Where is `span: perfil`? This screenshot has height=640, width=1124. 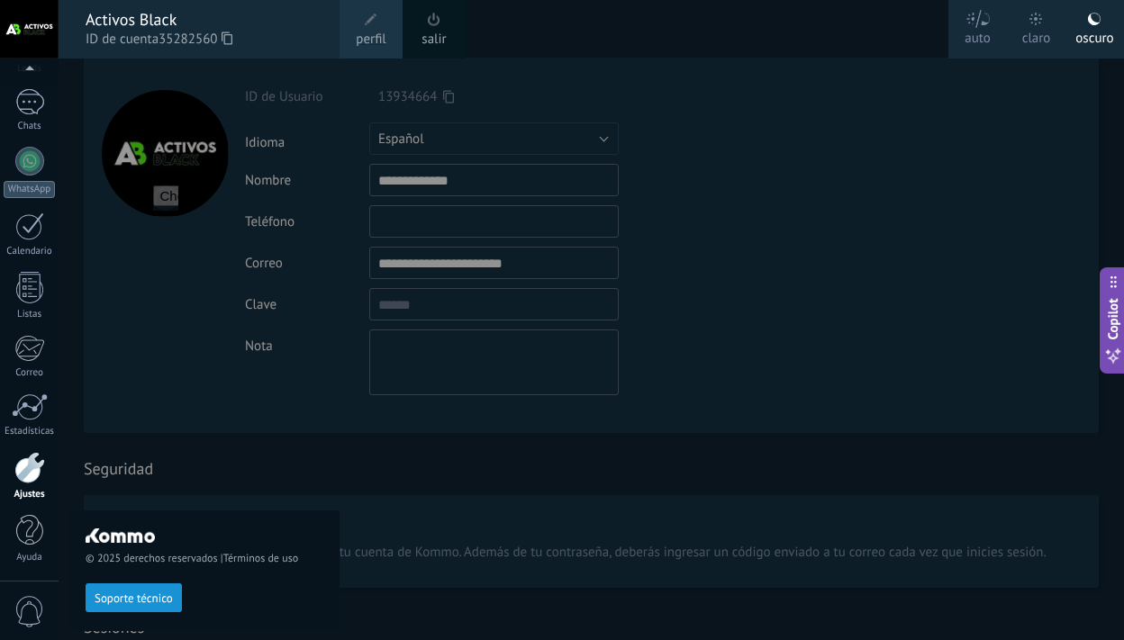
span: perfil is located at coordinates (370, 40).